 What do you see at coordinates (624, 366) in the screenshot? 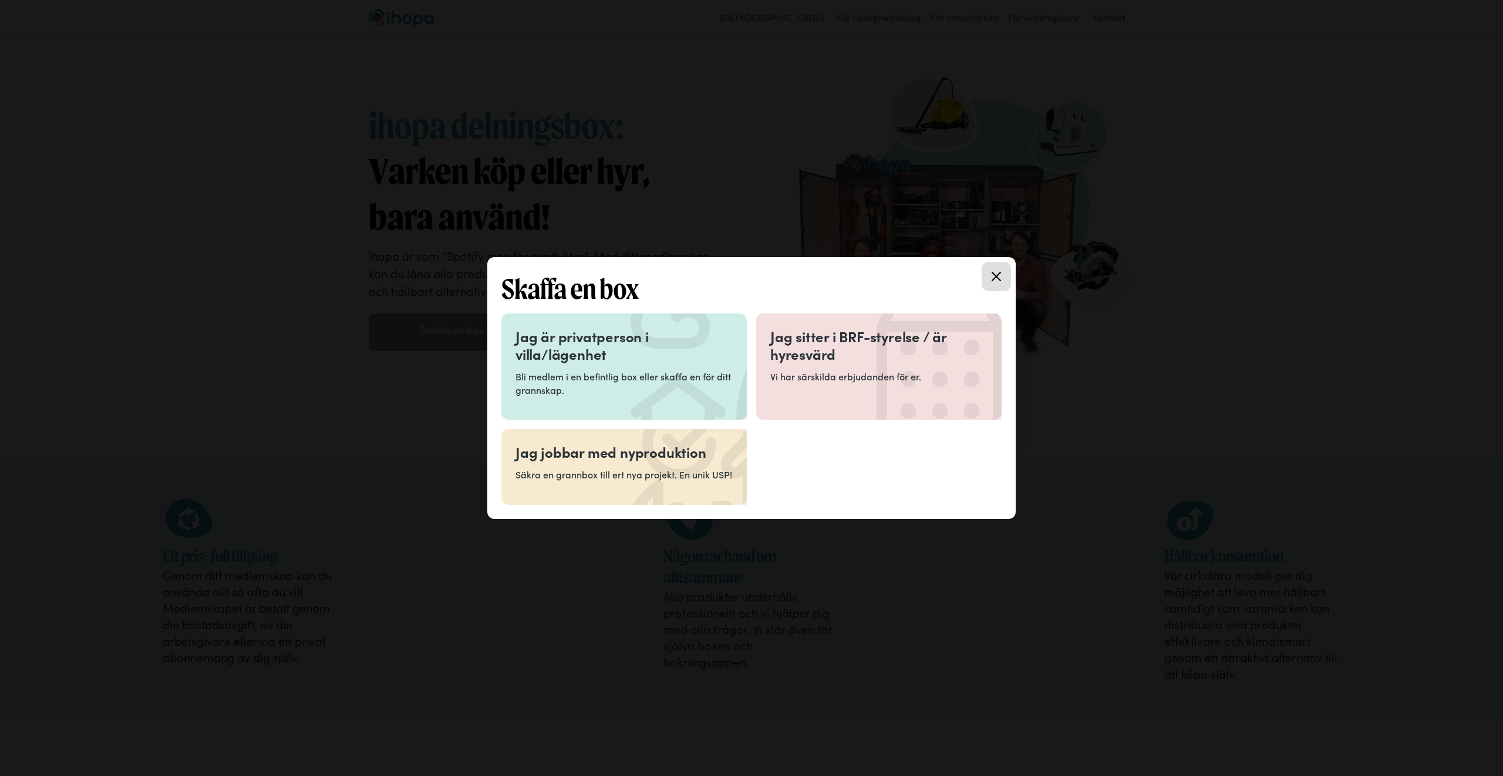
I see `a: Jag är privatperson i villa/lägenhetBli medlem i en befintlig box eller skaffa en för ditt granns...` at bounding box center [624, 366].